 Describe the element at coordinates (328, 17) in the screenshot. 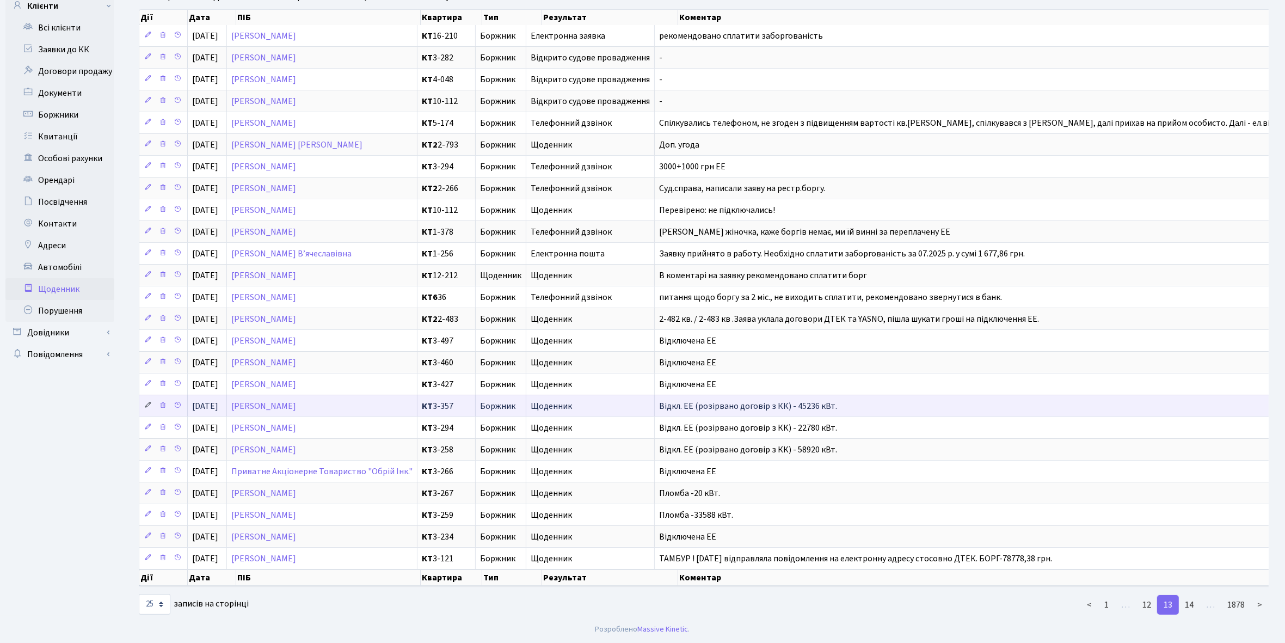

I see `th: ПІБ` at that location.